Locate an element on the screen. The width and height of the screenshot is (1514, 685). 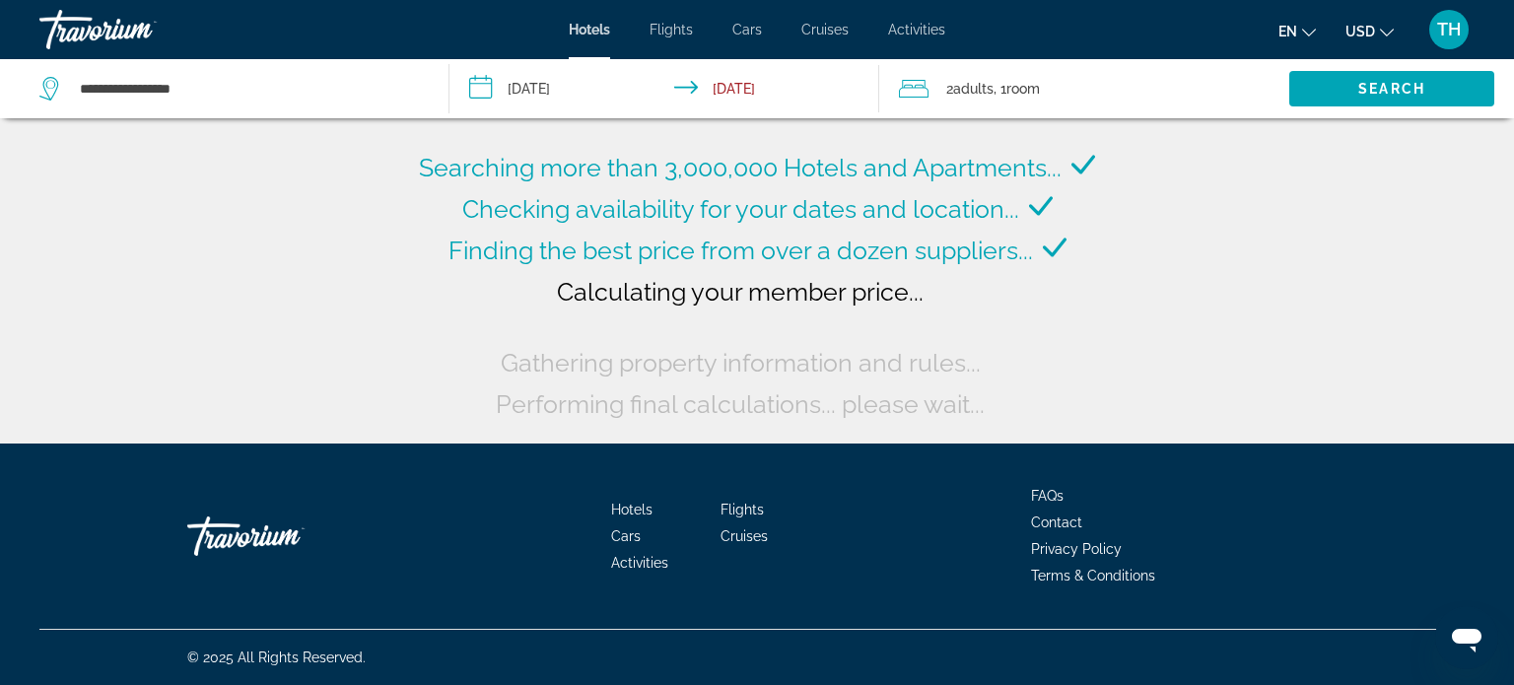
span: Privacy Policy is located at coordinates (1076, 549).